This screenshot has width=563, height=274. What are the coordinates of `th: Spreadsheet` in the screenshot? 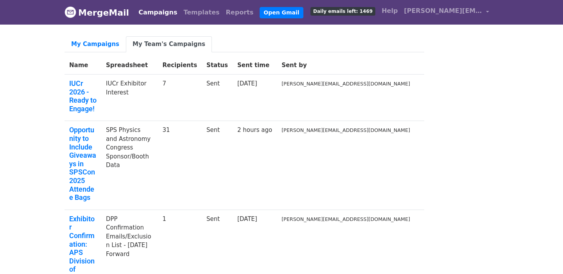 It's located at (129, 65).